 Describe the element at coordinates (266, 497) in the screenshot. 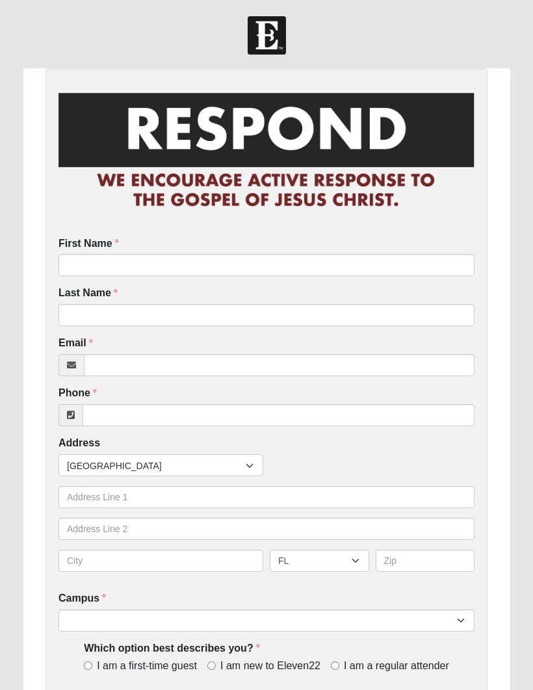

I see `input: Address Line 1` at that location.